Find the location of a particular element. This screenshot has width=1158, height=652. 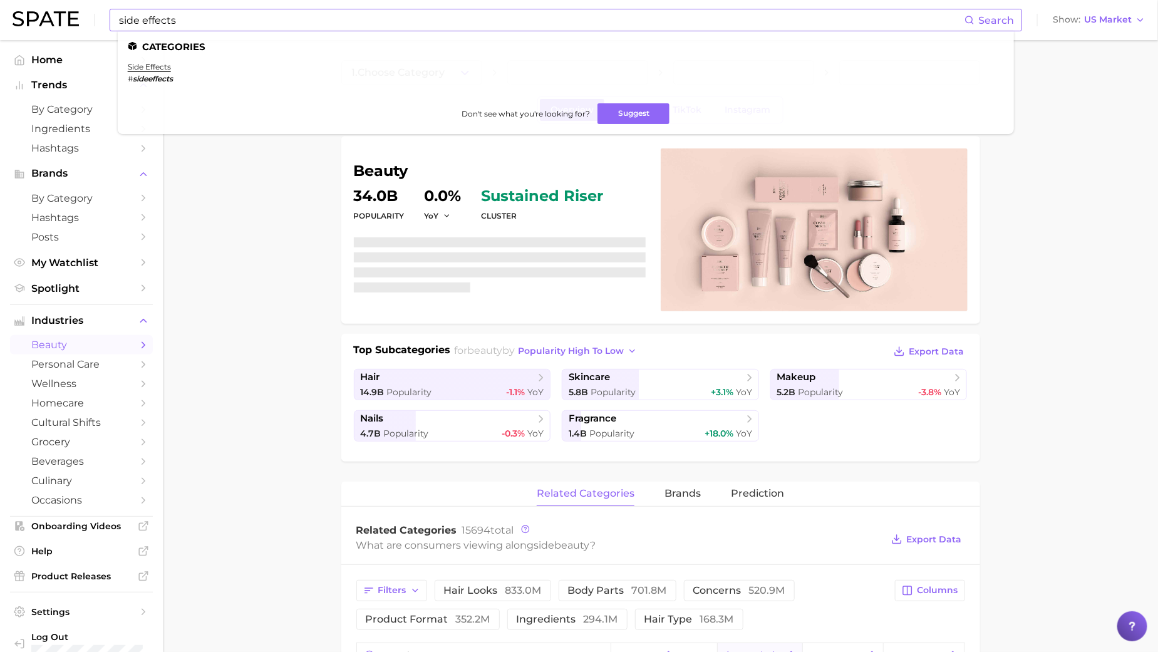

a: Help is located at coordinates (81, 551).